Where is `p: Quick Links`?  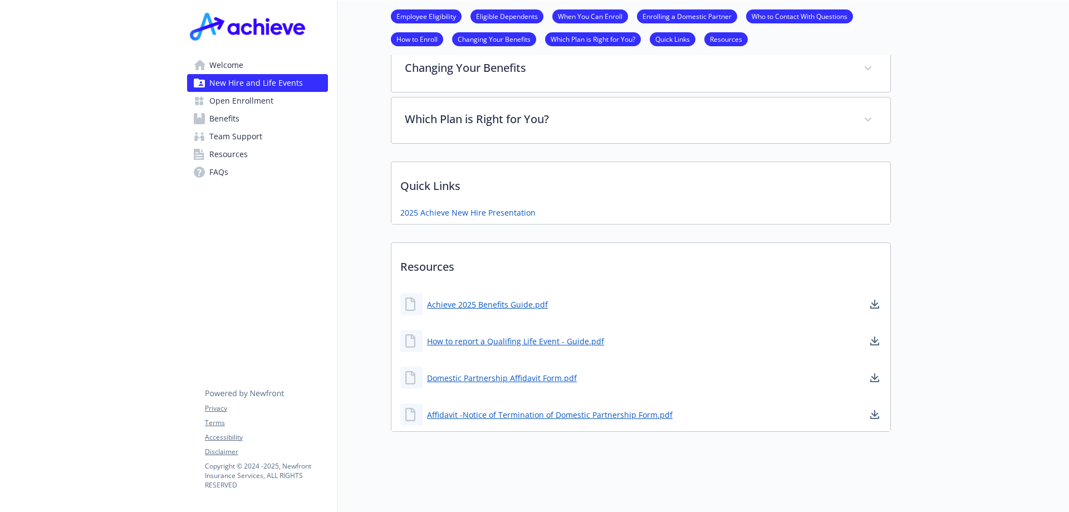
p: Quick Links is located at coordinates (641, 183).